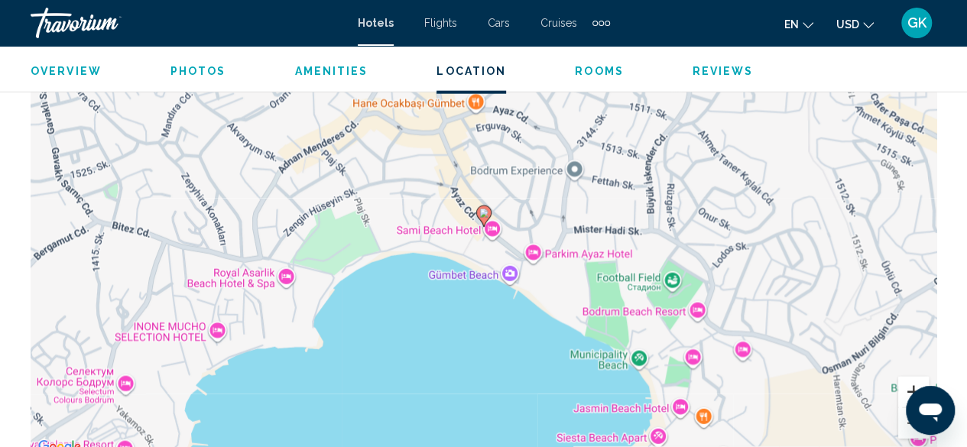 The image size is (967, 447). I want to click on button: Location, so click(471, 71).